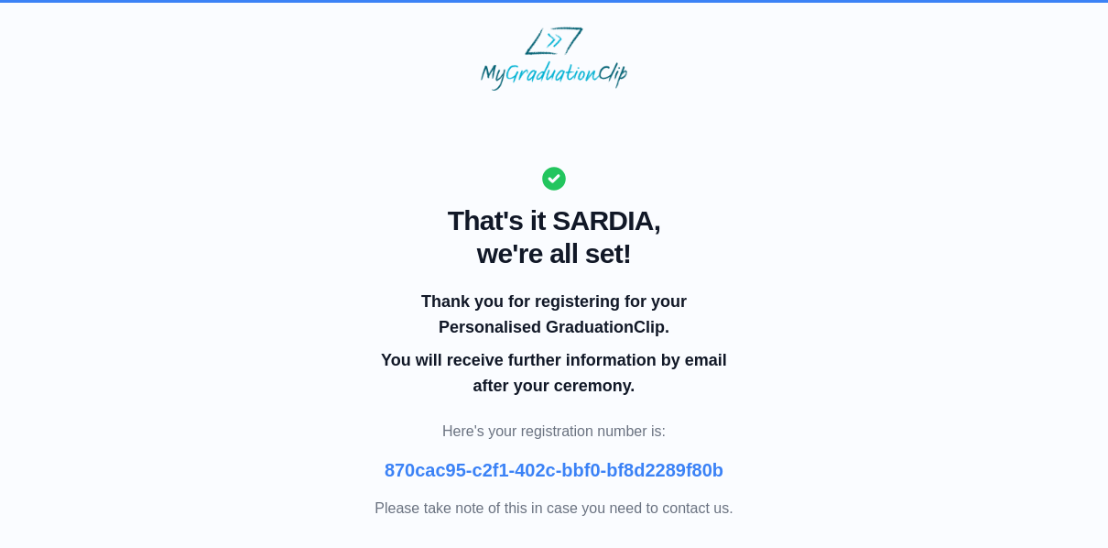 Image resolution: width=1108 pixels, height=548 pixels. I want to click on p: Thank you for registering for your Personalised GraduationClip., so click(554, 314).